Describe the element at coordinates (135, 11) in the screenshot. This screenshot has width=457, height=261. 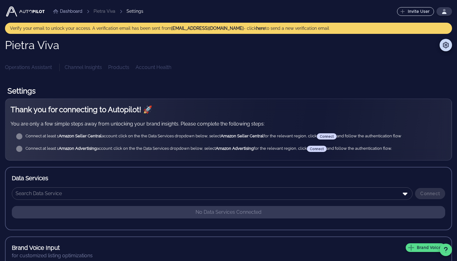
I see `div: Settings` at that location.